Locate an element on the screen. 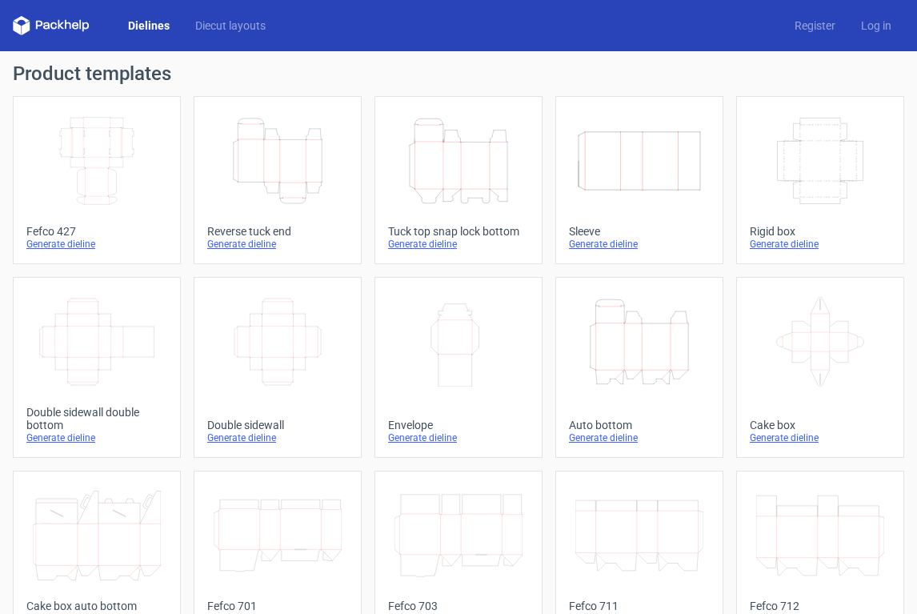  div: Auto bottom is located at coordinates (639, 425).